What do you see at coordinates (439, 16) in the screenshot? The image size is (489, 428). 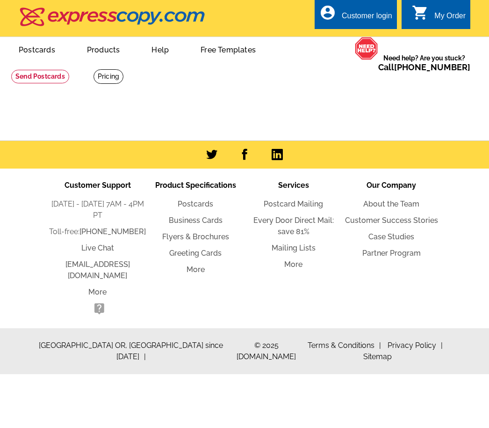 I see `a: shopping_cart My Order` at bounding box center [439, 16].